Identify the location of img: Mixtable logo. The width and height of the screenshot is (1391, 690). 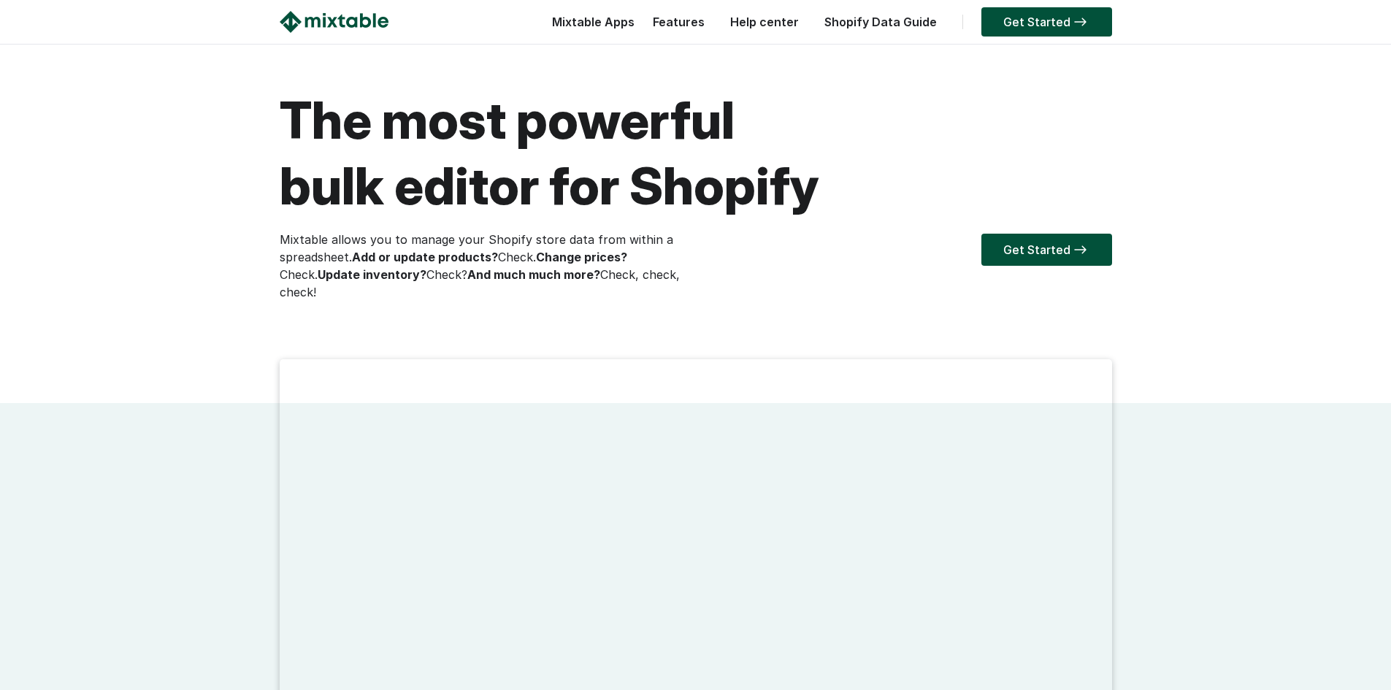
(334, 22).